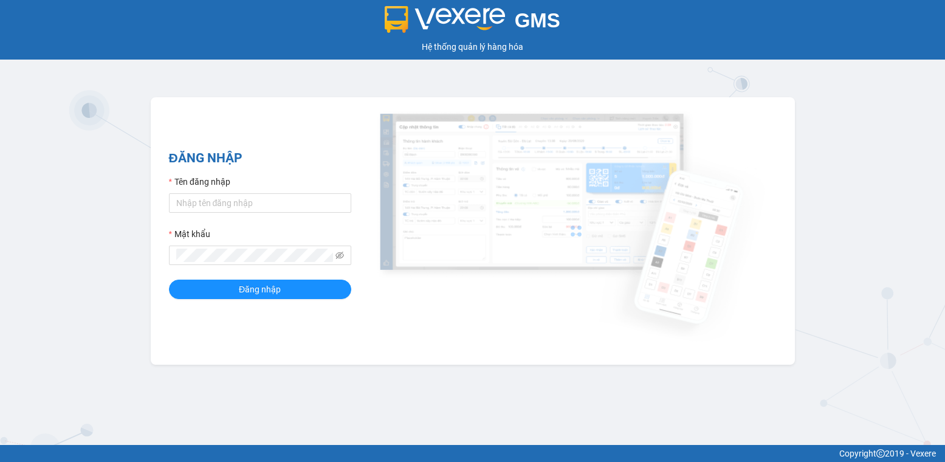  I want to click on h2: ĐĂNG NHẬP, so click(260, 158).